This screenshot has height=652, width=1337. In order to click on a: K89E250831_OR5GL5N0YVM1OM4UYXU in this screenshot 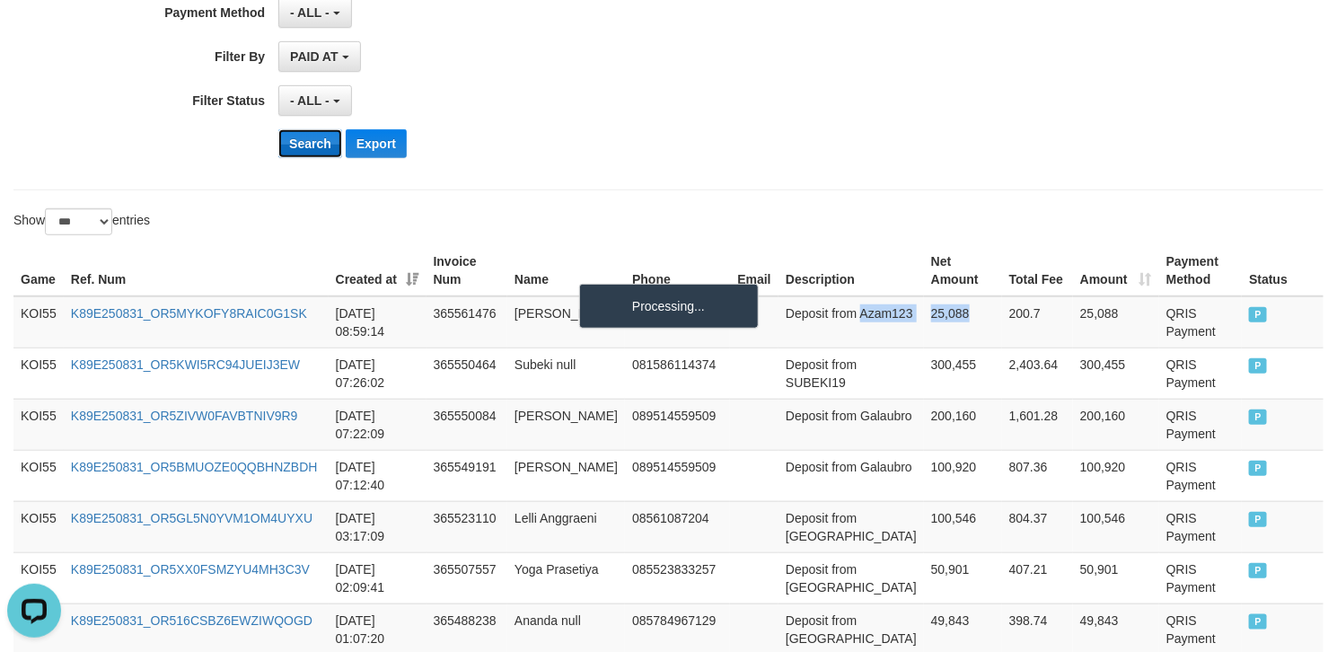, I will do `click(191, 518)`.